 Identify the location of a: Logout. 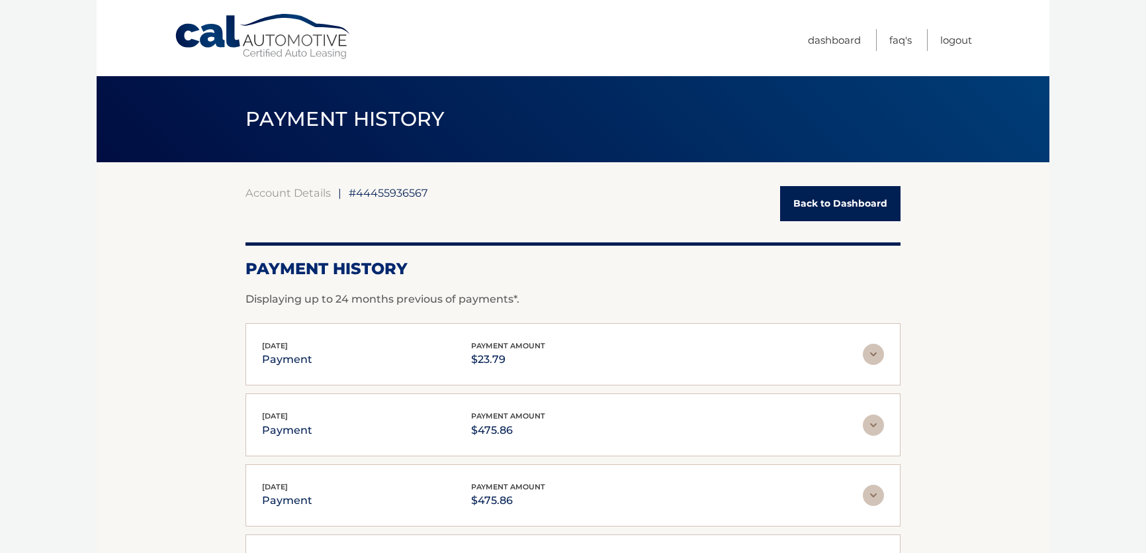
(956, 40).